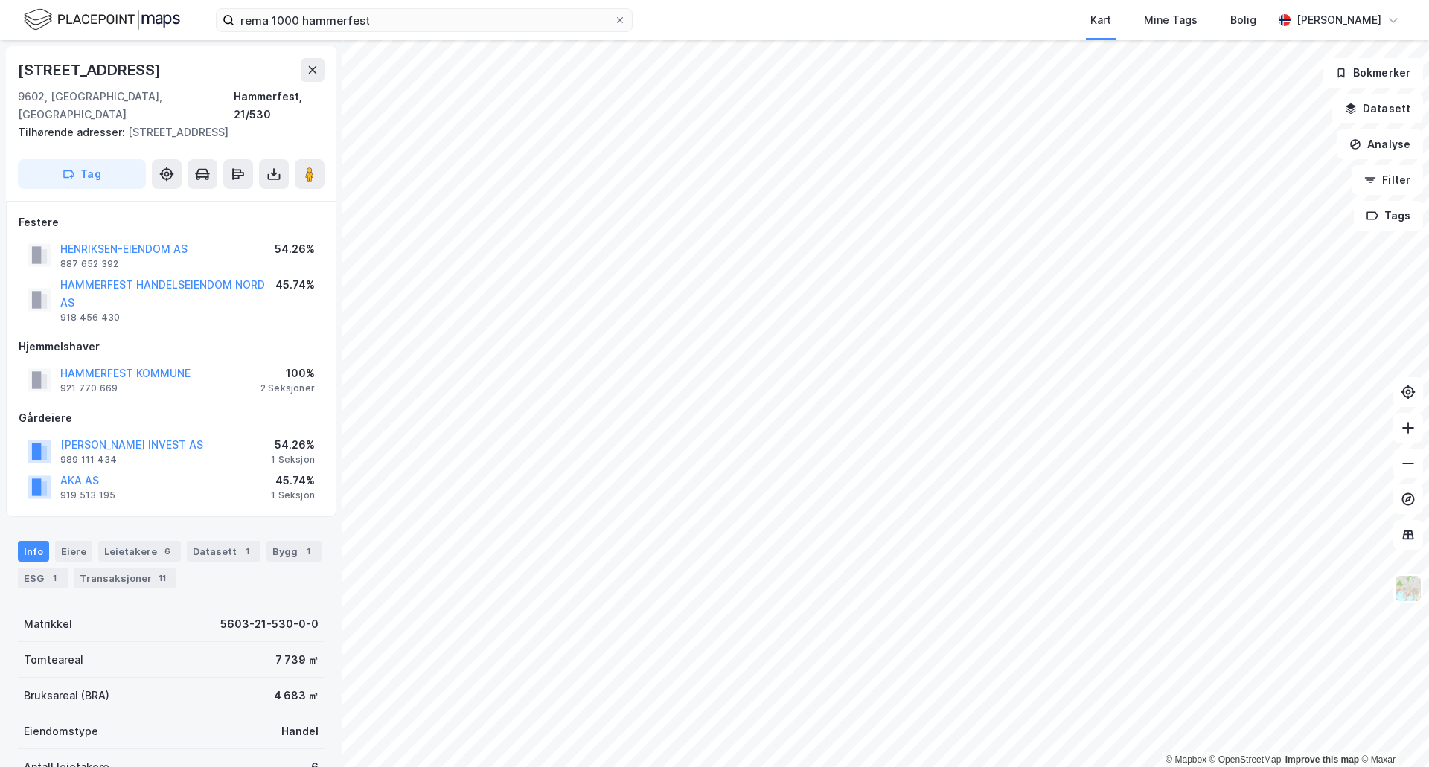 The height and width of the screenshot is (767, 1429). What do you see at coordinates (1373, 73) in the screenshot?
I see `button: Bokmerker` at bounding box center [1373, 73].